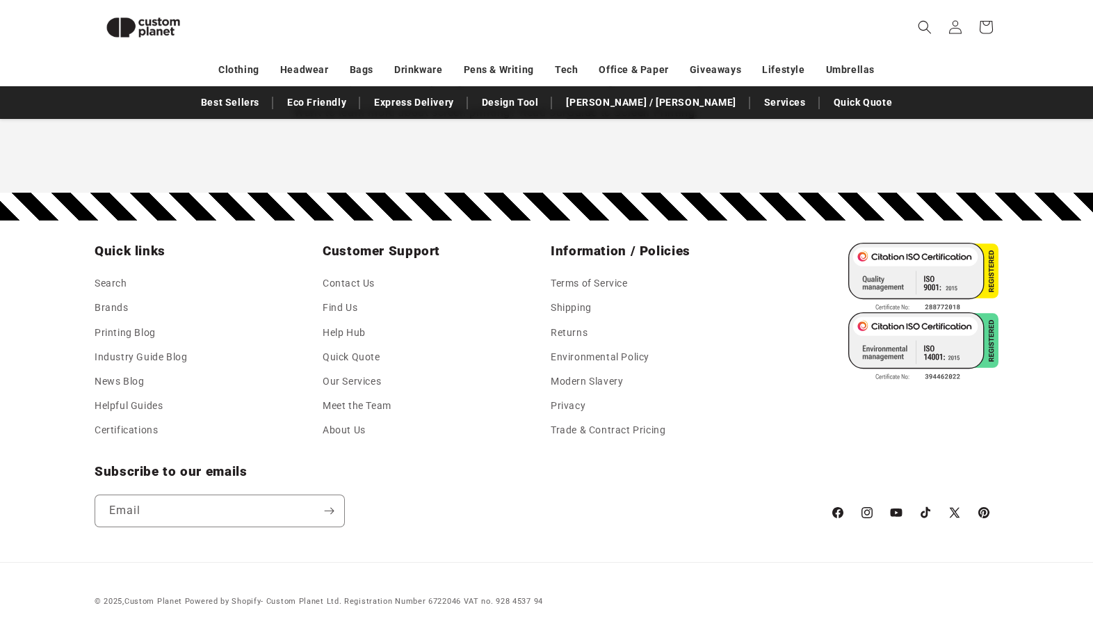 The width and height of the screenshot is (1093, 633). Describe the element at coordinates (661, 251) in the screenshot. I see `h2: Information / Policies` at that location.